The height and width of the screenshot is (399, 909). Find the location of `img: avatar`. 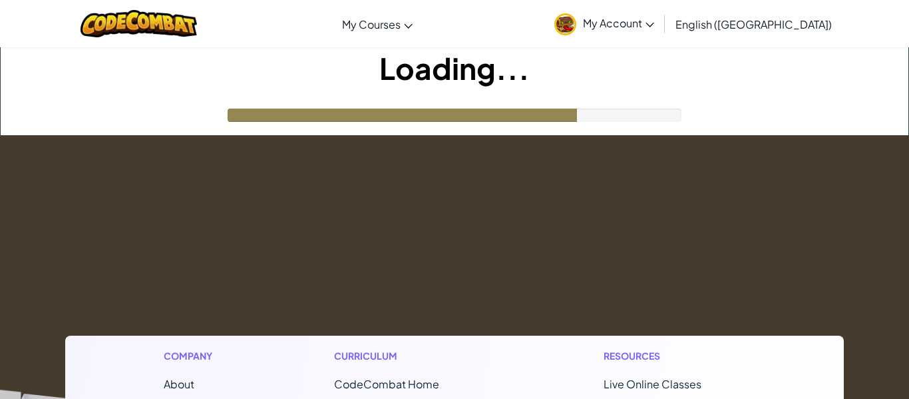

img: avatar is located at coordinates (565, 24).